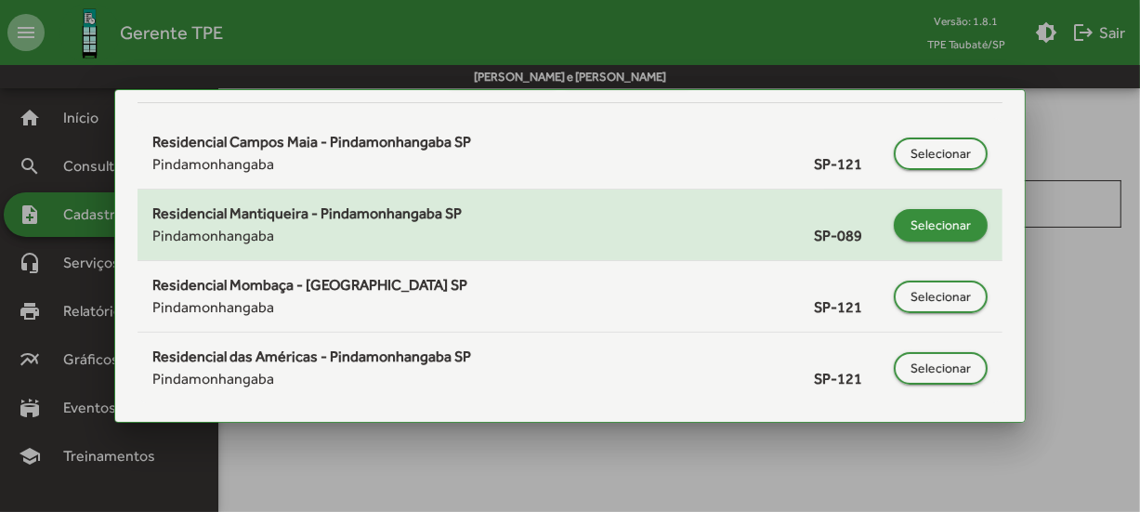 The width and height of the screenshot is (1140, 512). I want to click on span: Residencial Campos Maia - Pindamonhangaba SP, so click(311, 141).